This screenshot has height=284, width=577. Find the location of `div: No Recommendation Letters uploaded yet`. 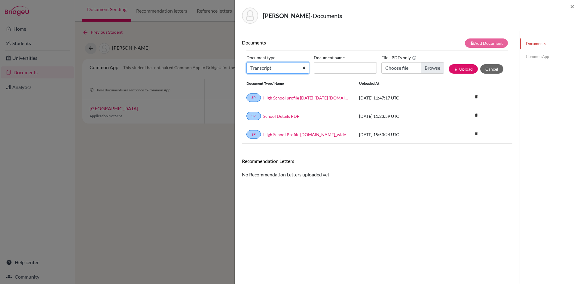

div: No Recommendation Letters uploaded yet is located at coordinates (377, 168).